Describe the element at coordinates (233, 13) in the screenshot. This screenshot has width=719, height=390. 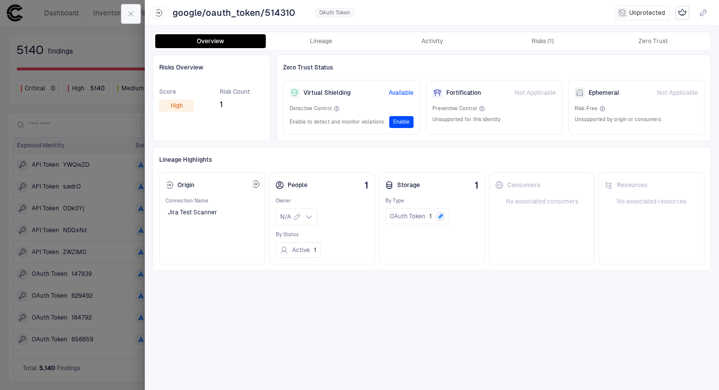
I see `span: google/oauth_token/514310` at that location.